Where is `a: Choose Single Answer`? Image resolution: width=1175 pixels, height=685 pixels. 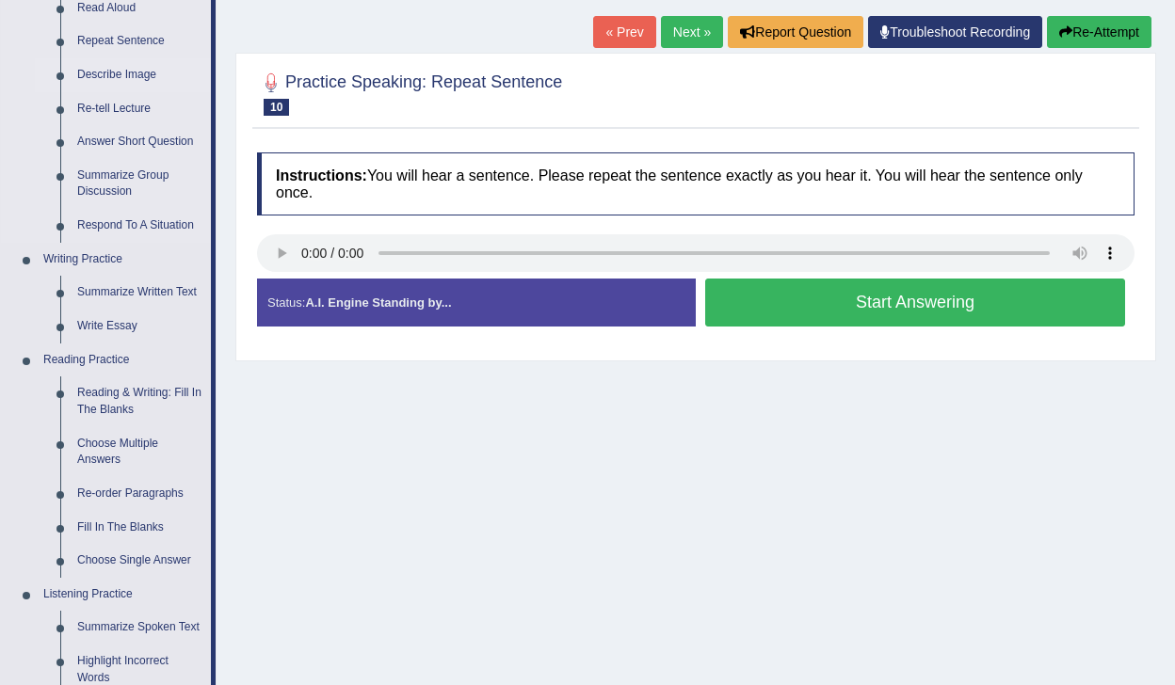
a: Choose Single Answer is located at coordinates (139, 561).